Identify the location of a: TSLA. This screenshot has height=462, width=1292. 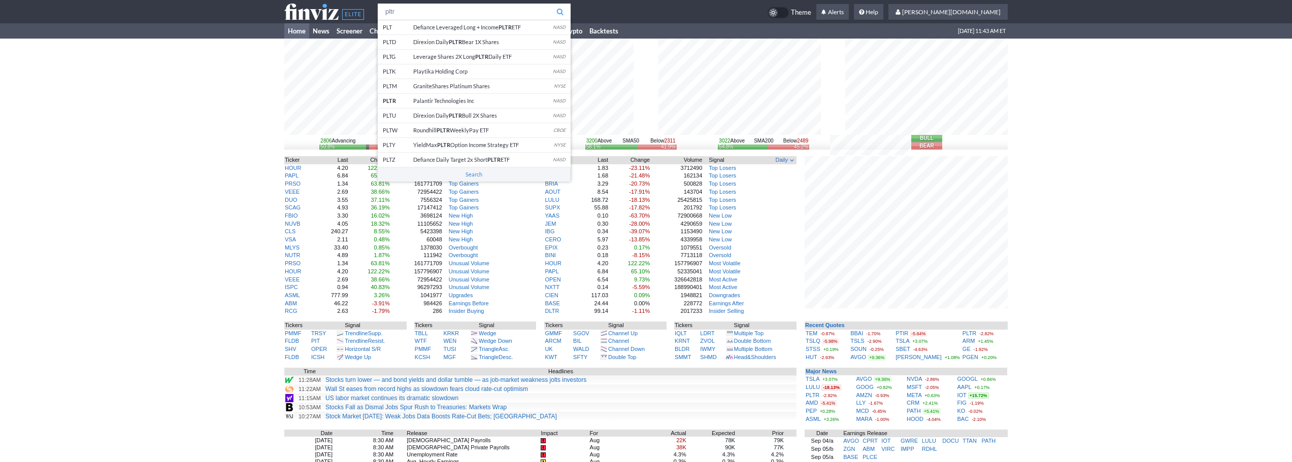
(902, 341).